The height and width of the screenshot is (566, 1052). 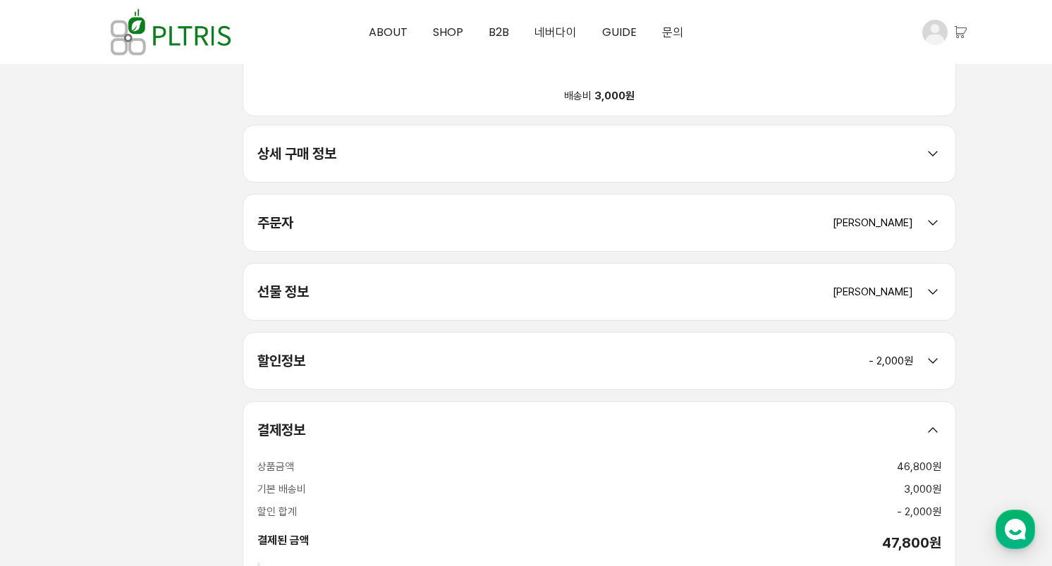 What do you see at coordinates (498, 32) in the screenshot?
I see `a: B2B` at bounding box center [498, 32].